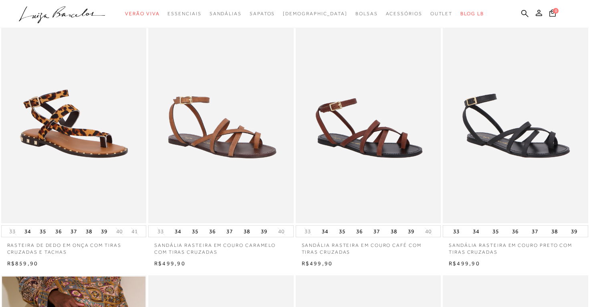 Image resolution: width=589 pixels, height=307 pixels. What do you see at coordinates (74, 246) in the screenshot?
I see `p: RASTEIRA DE DEDO EM ONÇA COM TIRAS CRUZADAS E TACHAS` at bounding box center [74, 246].